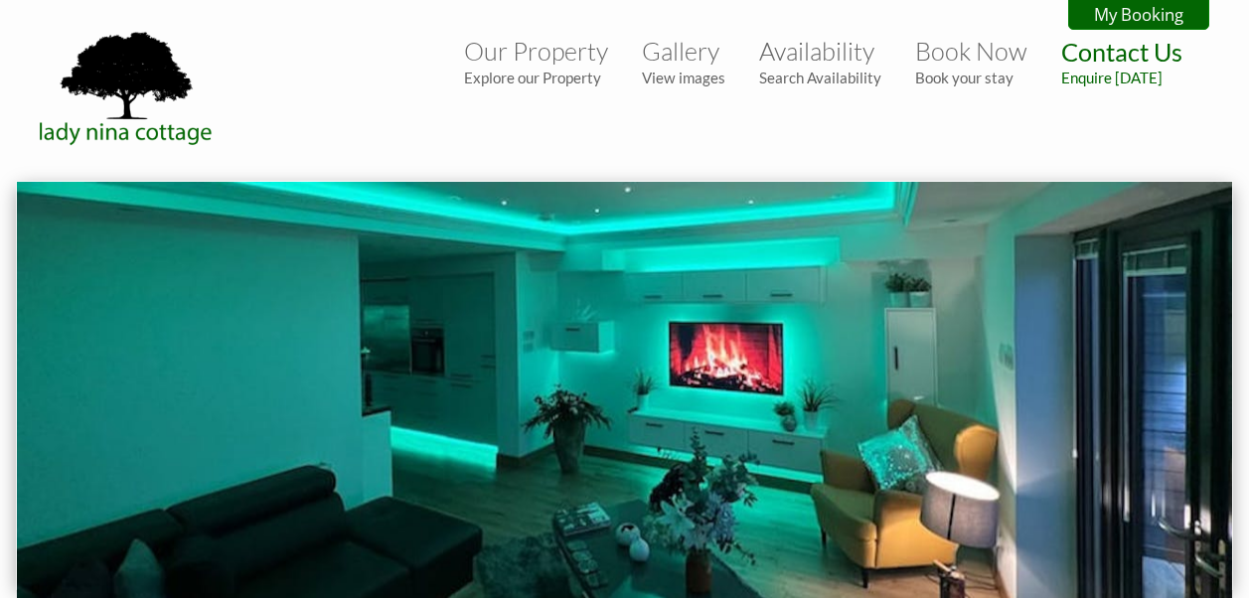 This screenshot has height=598, width=1249. I want to click on a: Book NowBook your stay, so click(970, 61).